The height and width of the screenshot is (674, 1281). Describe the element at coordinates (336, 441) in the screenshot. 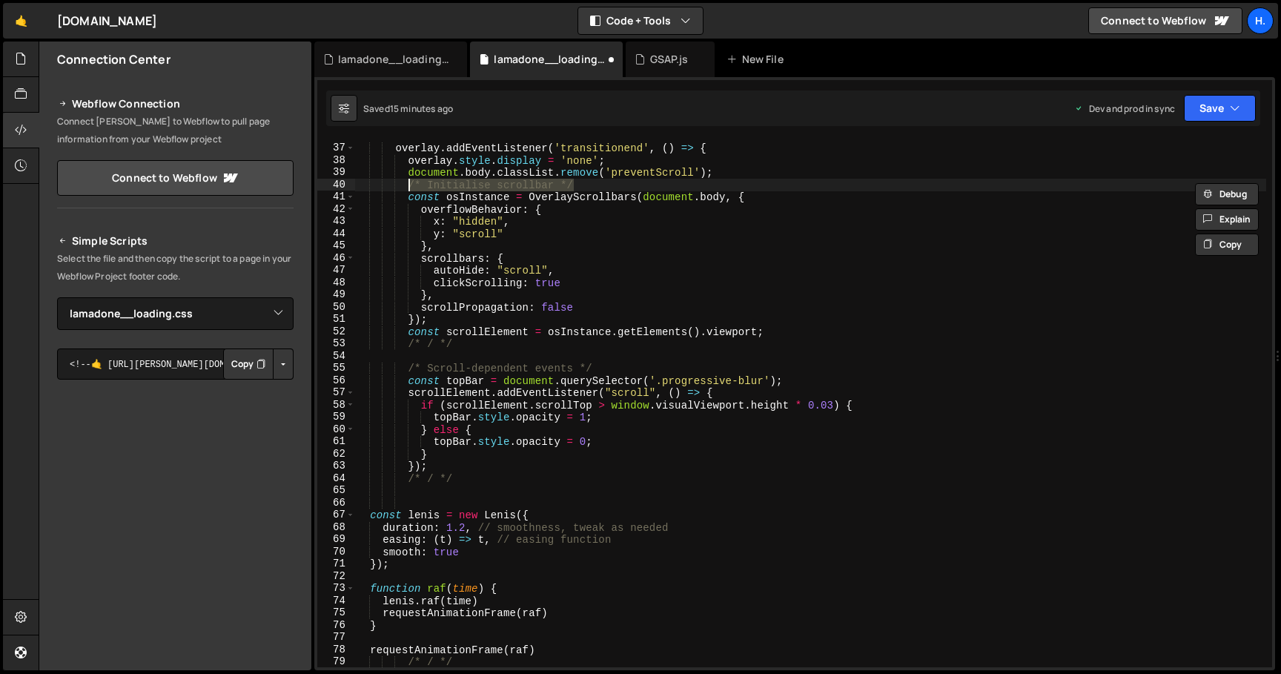

I see `div: 61` at that location.